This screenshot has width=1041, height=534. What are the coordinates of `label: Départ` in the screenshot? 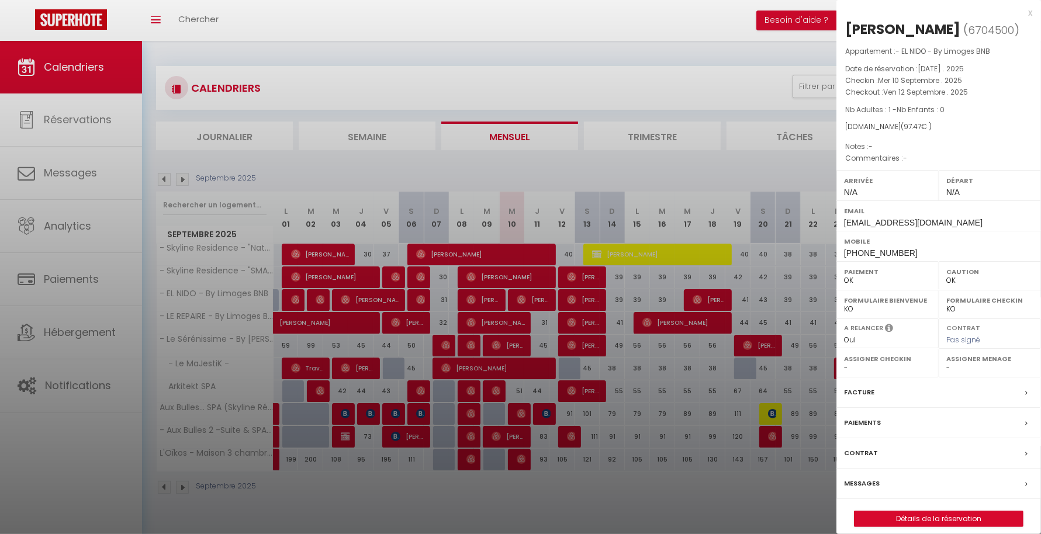 It's located at (990, 181).